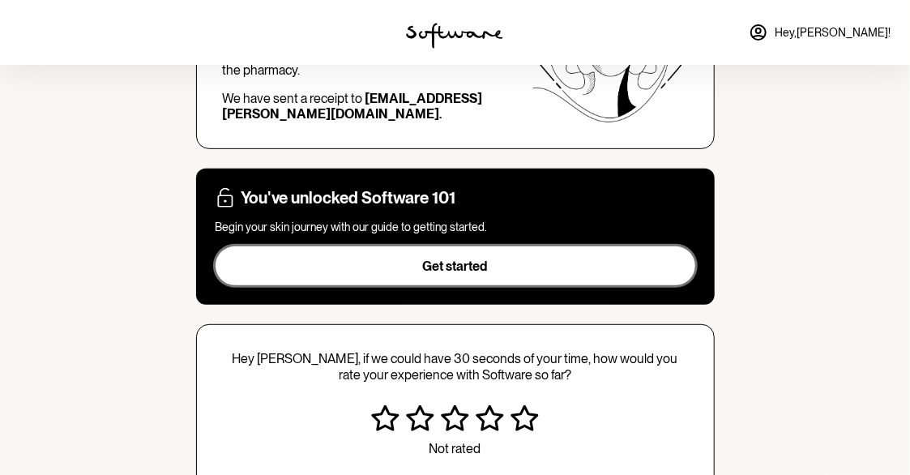  I want to click on button: Very unsatisfied, so click(385, 418).